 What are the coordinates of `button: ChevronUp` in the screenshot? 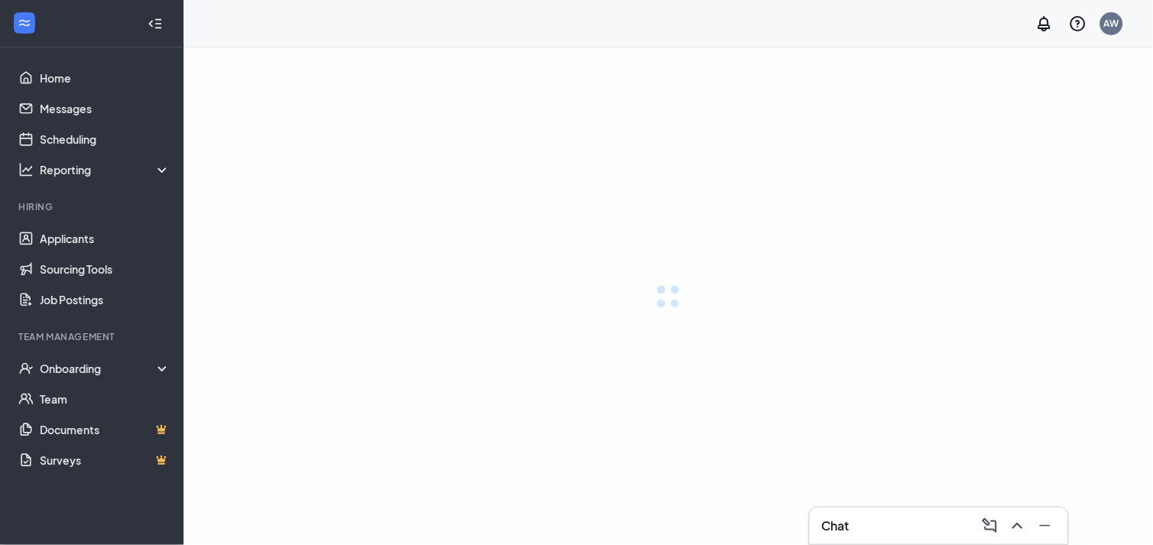 It's located at (1016, 526).